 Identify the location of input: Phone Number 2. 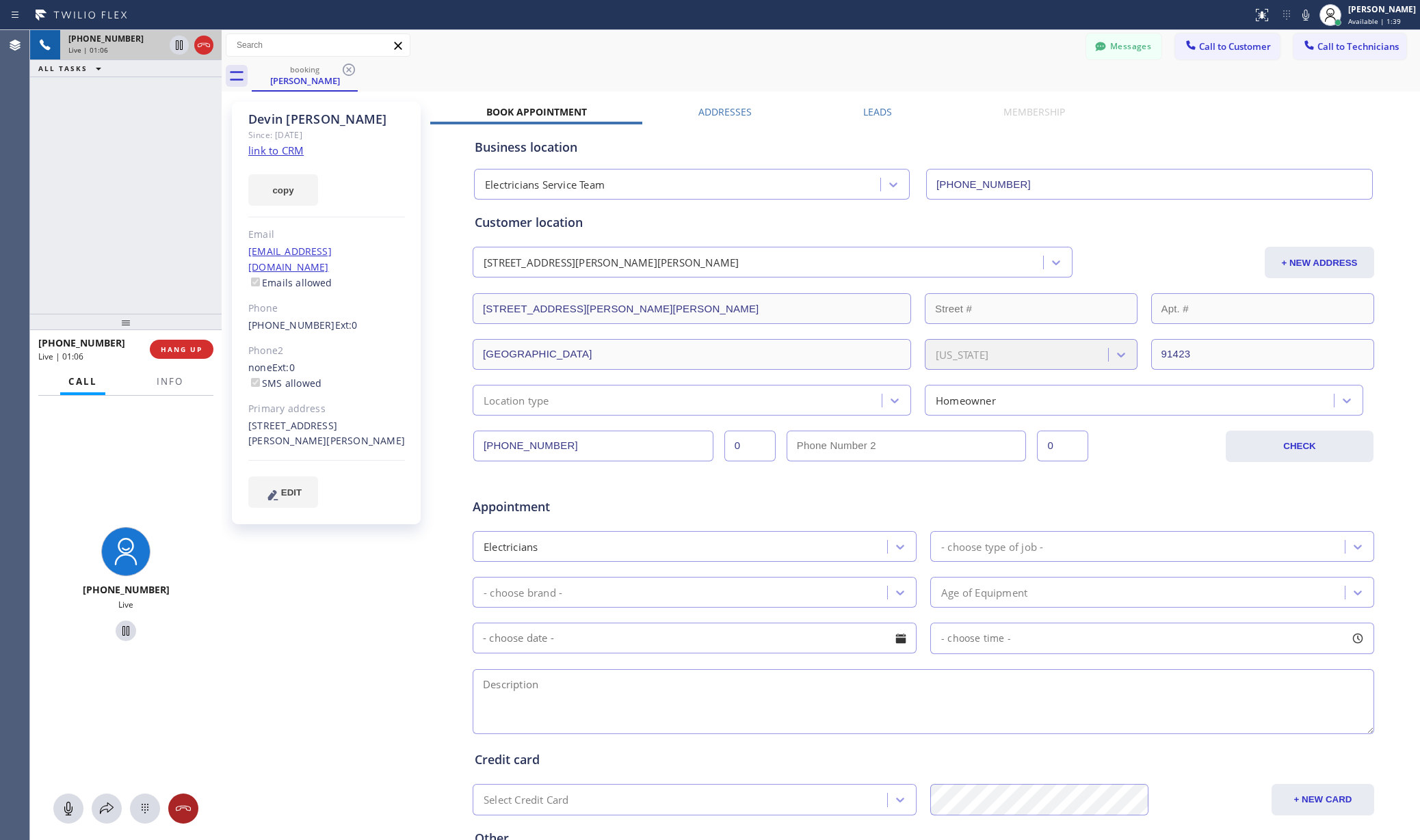
(906, 446).